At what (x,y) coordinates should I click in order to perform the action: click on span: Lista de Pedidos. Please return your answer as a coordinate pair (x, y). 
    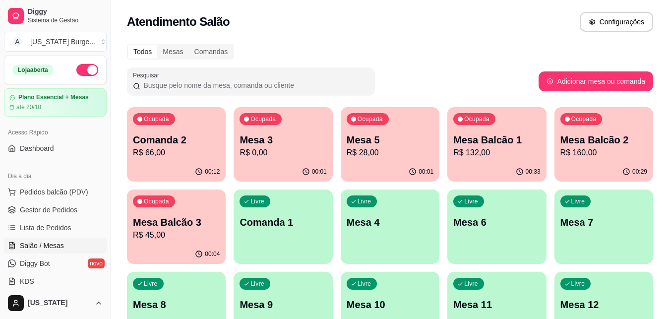
    Looking at the image, I should click on (46, 228).